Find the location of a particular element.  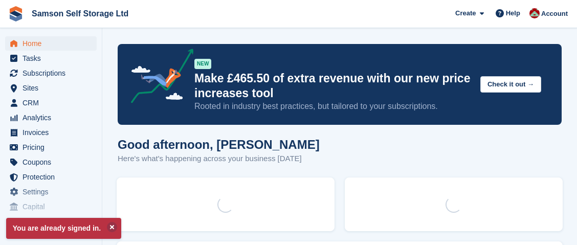

span: Coupons is located at coordinates (53, 162).